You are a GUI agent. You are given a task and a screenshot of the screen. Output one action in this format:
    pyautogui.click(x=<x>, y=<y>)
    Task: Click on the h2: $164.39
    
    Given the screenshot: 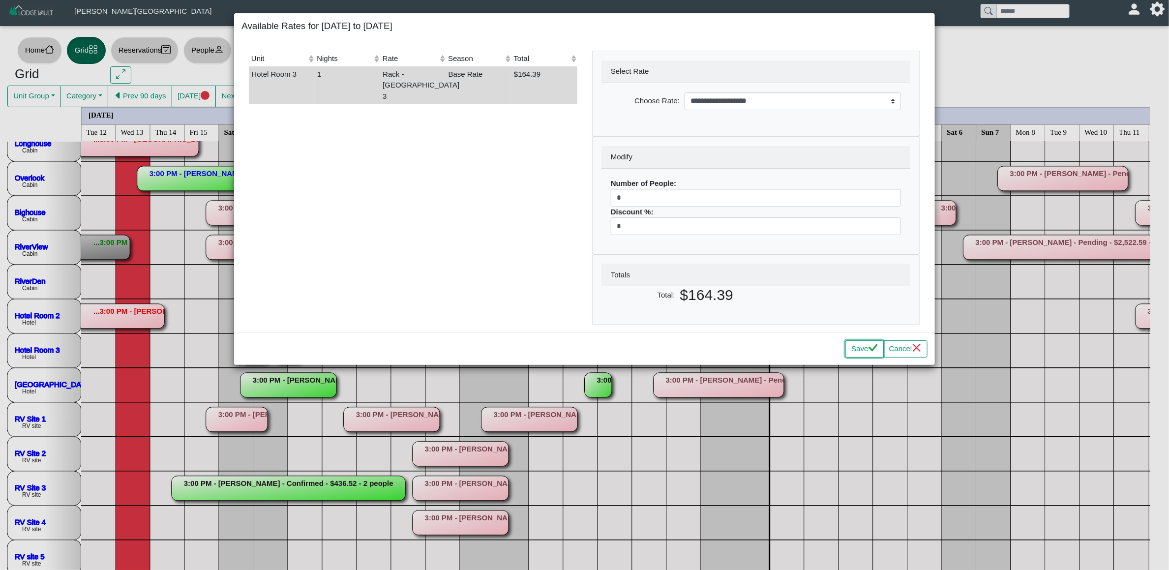 What is the action you would take?
    pyautogui.click(x=795, y=295)
    